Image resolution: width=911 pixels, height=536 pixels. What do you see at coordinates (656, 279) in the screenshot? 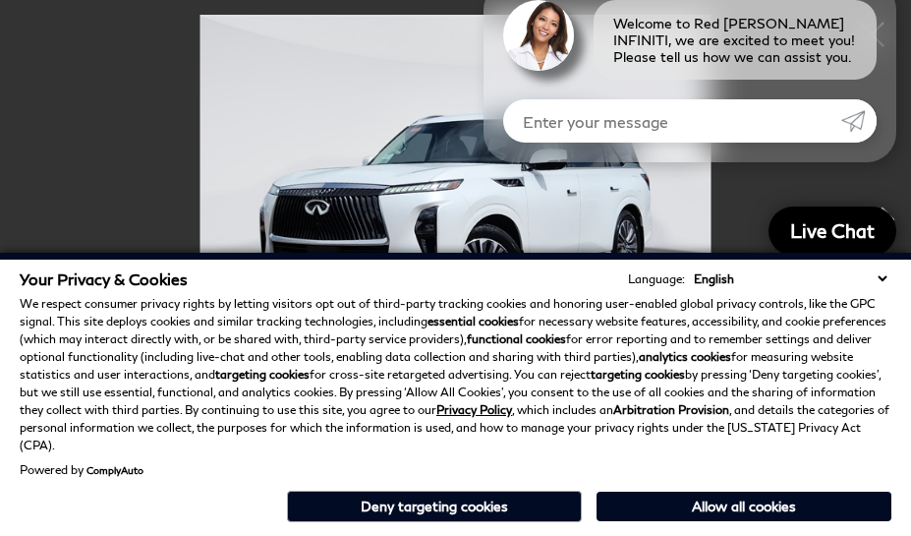
I see `div: Language:` at bounding box center [656, 279].